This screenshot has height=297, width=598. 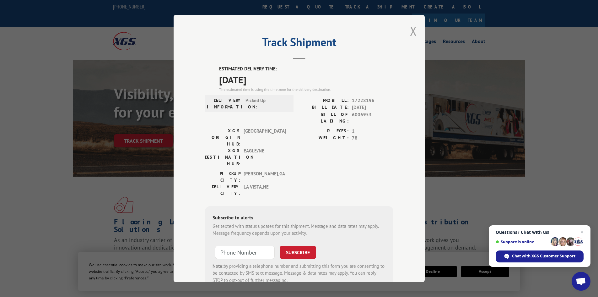 What do you see at coordinates (324, 138) in the screenshot?
I see `label: WEIGHT:` at bounding box center [324, 138].